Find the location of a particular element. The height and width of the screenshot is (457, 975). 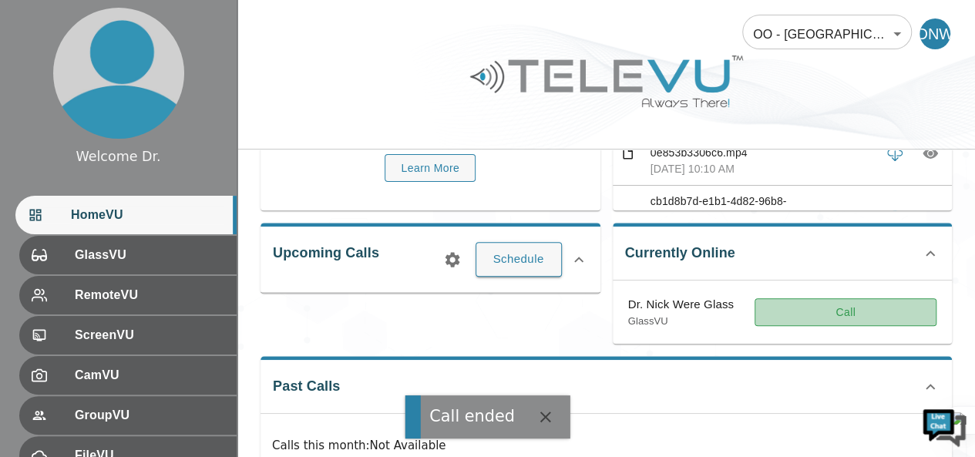

span: CamVU is located at coordinates (150, 375).